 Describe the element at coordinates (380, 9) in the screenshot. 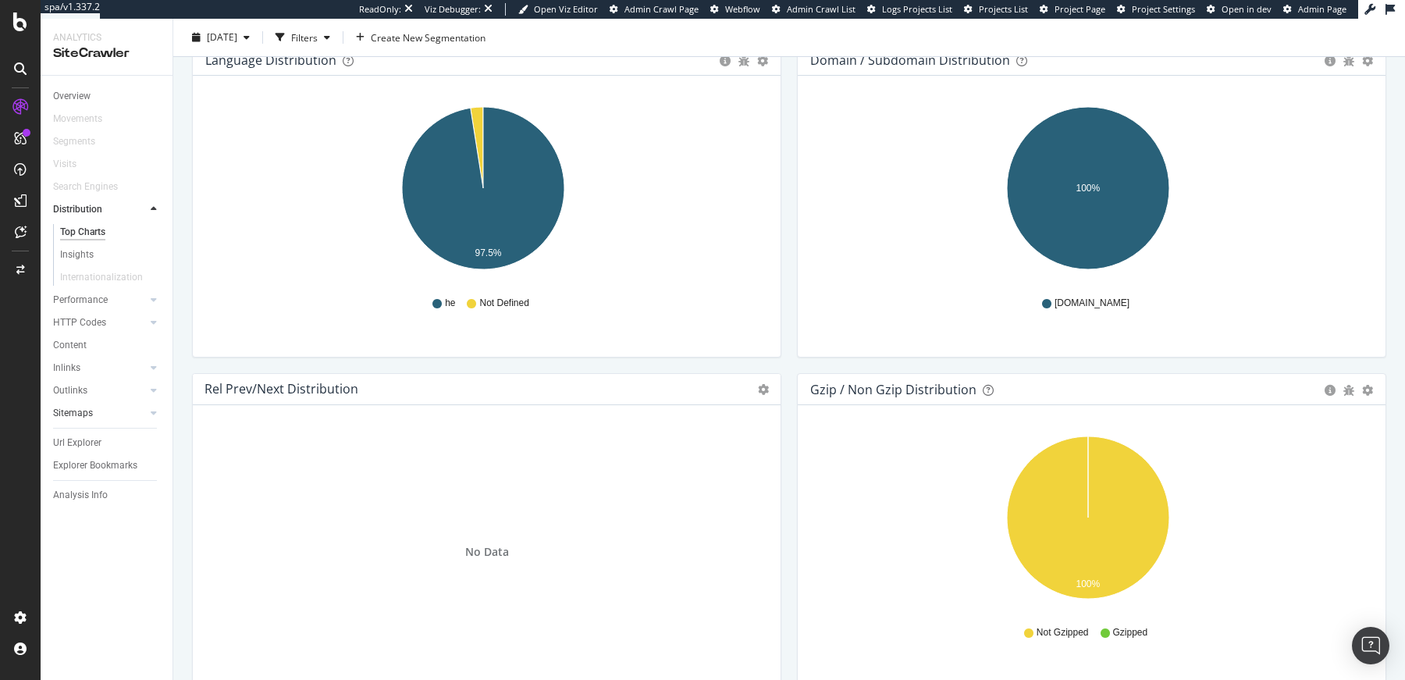

I see `div: ReadOnly:` at that location.